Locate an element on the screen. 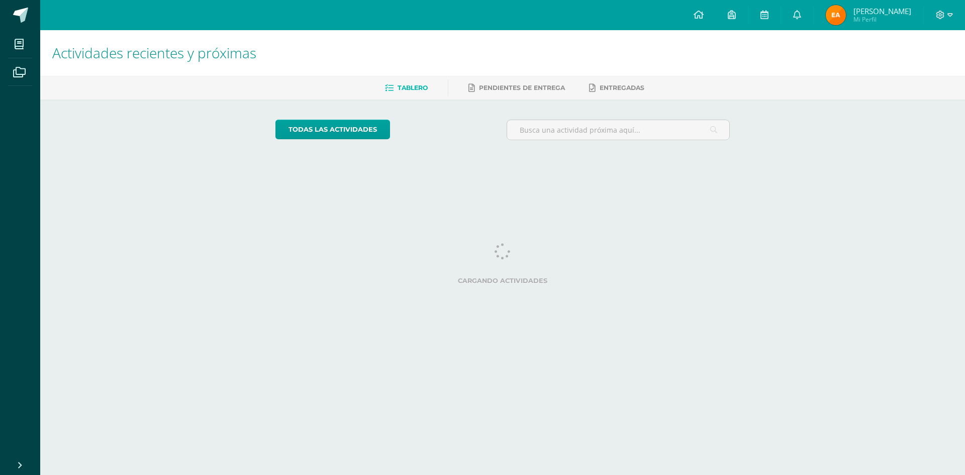  a: Entregadas is located at coordinates (616, 88).